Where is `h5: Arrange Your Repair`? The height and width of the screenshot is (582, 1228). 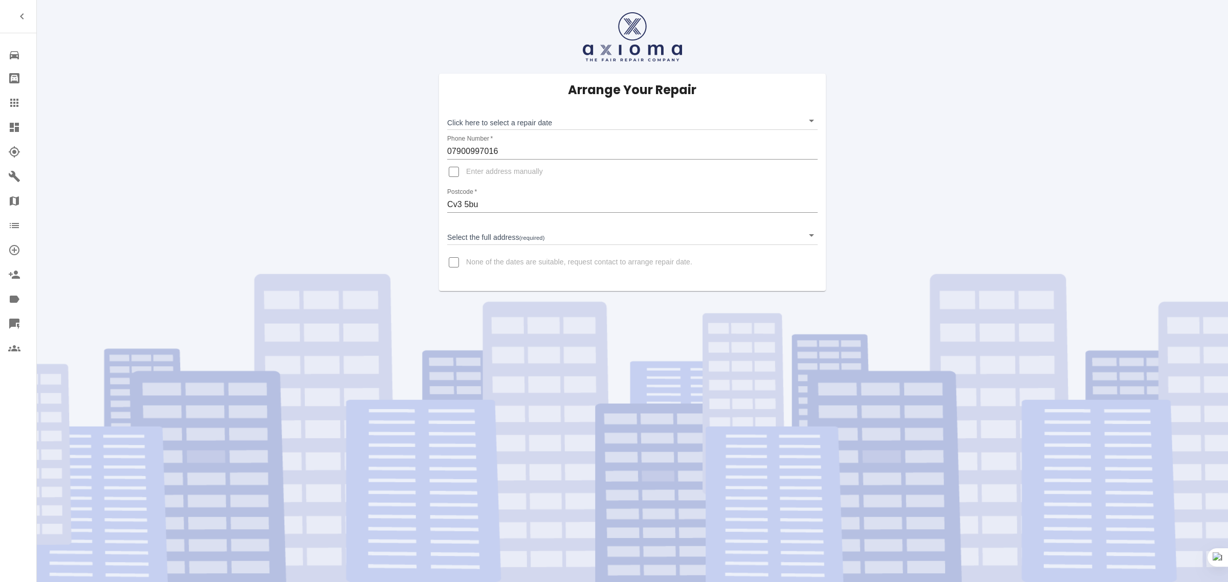
h5: Arrange Your Repair is located at coordinates (632, 90).